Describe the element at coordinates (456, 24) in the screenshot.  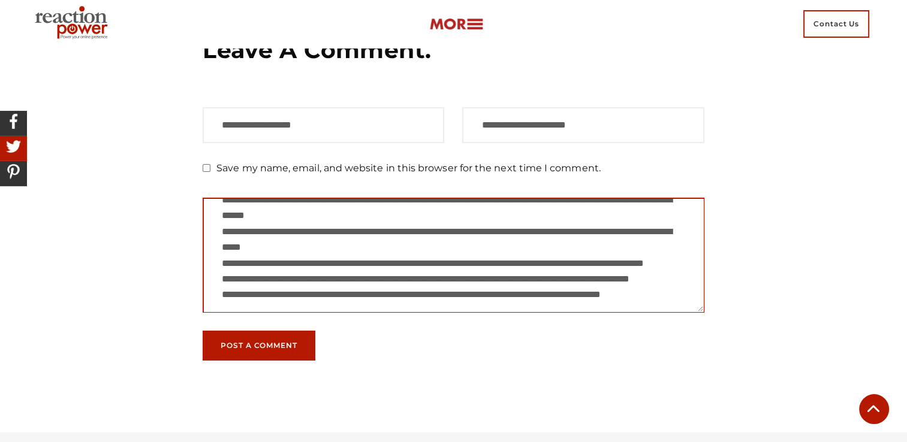
I see `img: more-btn.png` at that location.